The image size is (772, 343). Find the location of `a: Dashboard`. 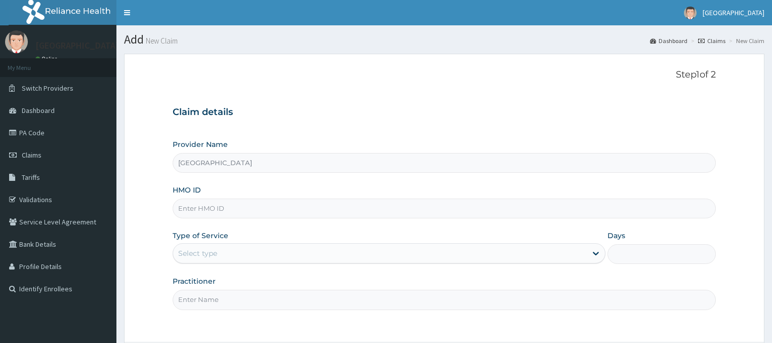

a: Dashboard is located at coordinates (669, 41).